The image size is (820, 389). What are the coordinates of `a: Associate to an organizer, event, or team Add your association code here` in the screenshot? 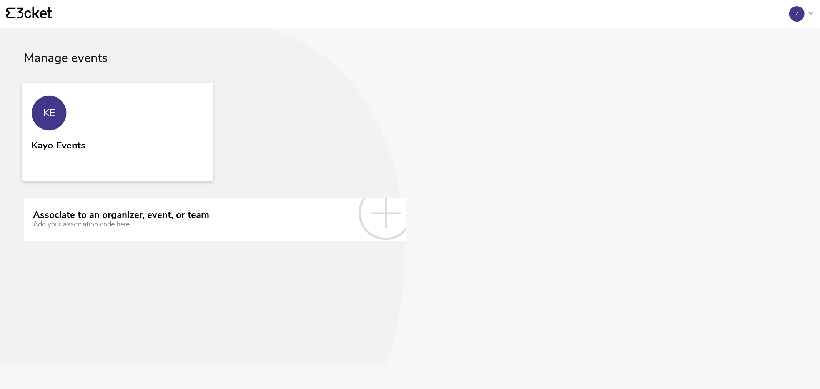 It's located at (215, 219).